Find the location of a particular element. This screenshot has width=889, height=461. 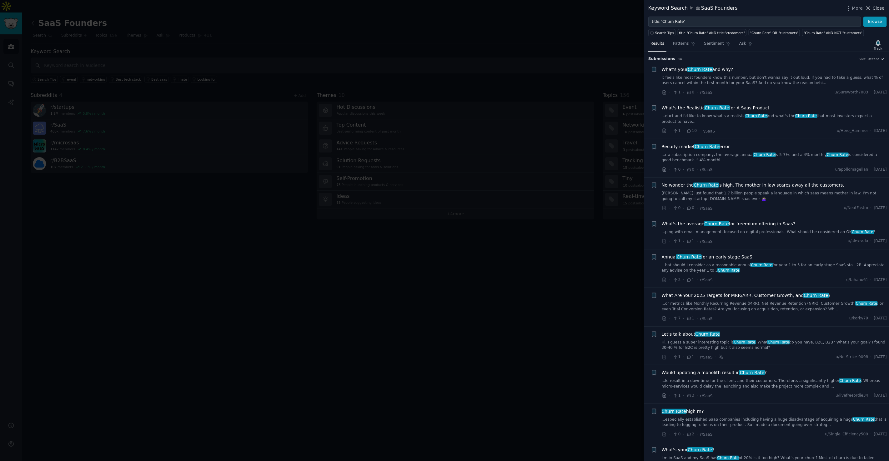

div: "Churn Rate" OR "customers" is located at coordinates (774, 33).